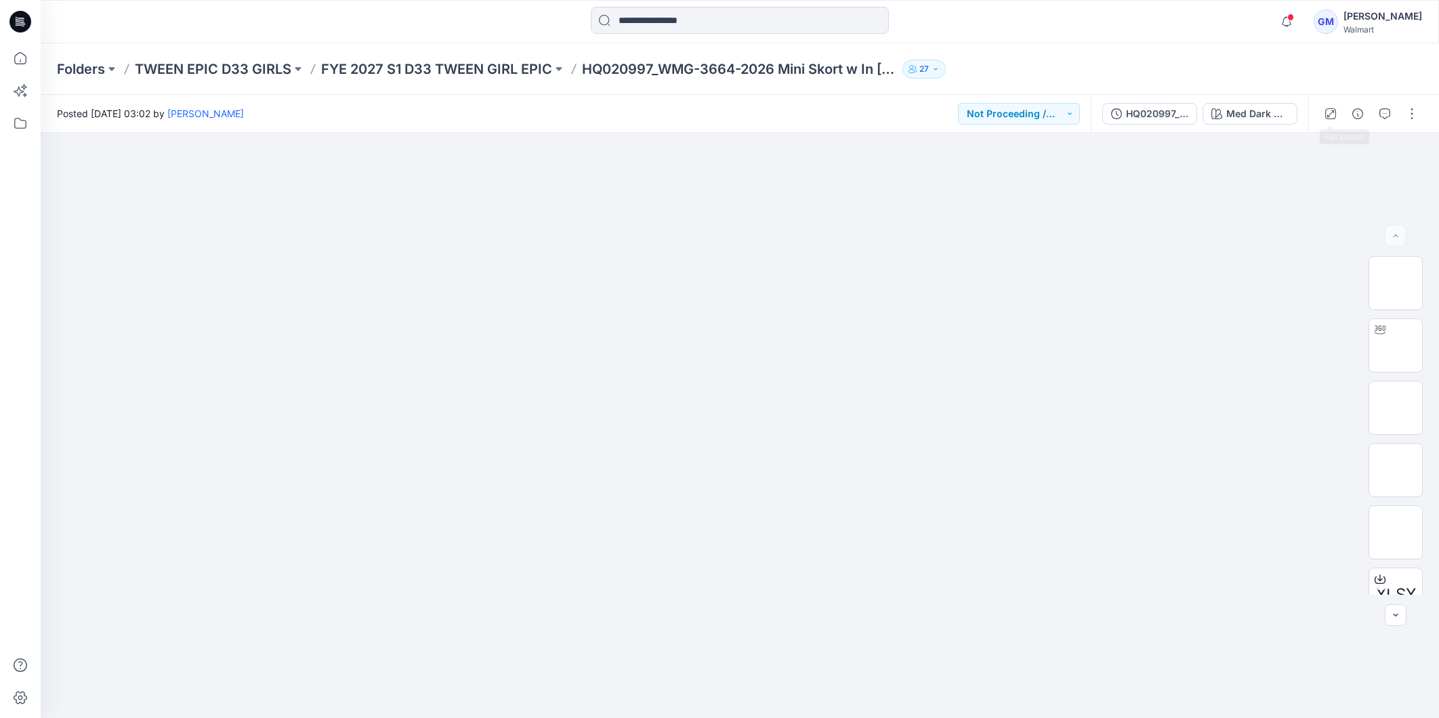 The width and height of the screenshot is (1439, 718). Describe the element at coordinates (1358, 114) in the screenshot. I see `button: Details` at that location.